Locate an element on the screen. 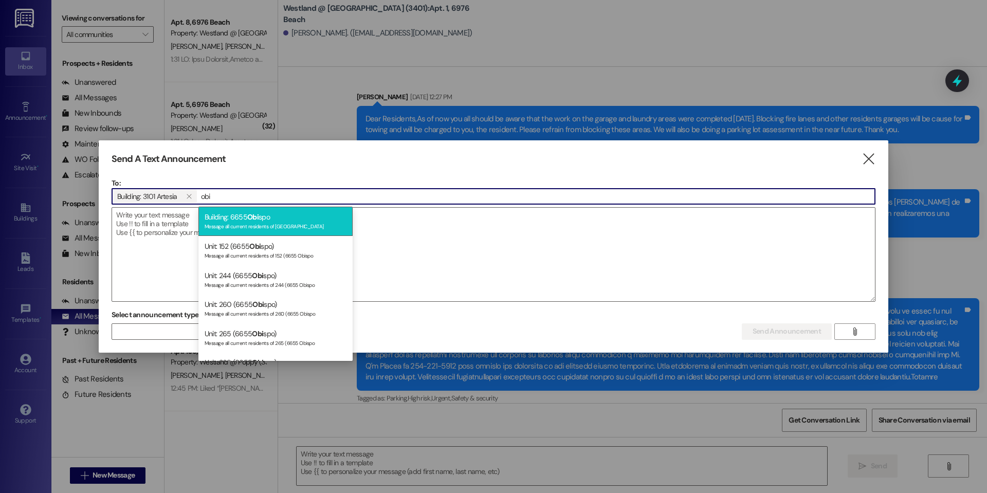 The height and width of the screenshot is (493, 987). div: Unit: 260 (6655 spo) is located at coordinates (276, 308).